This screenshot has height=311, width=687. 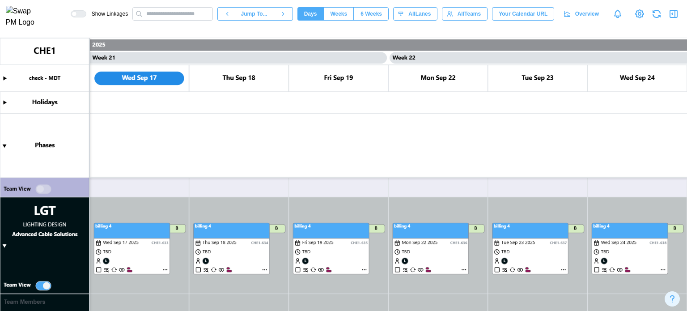 I want to click on button: 6 Weeks, so click(x=371, y=14).